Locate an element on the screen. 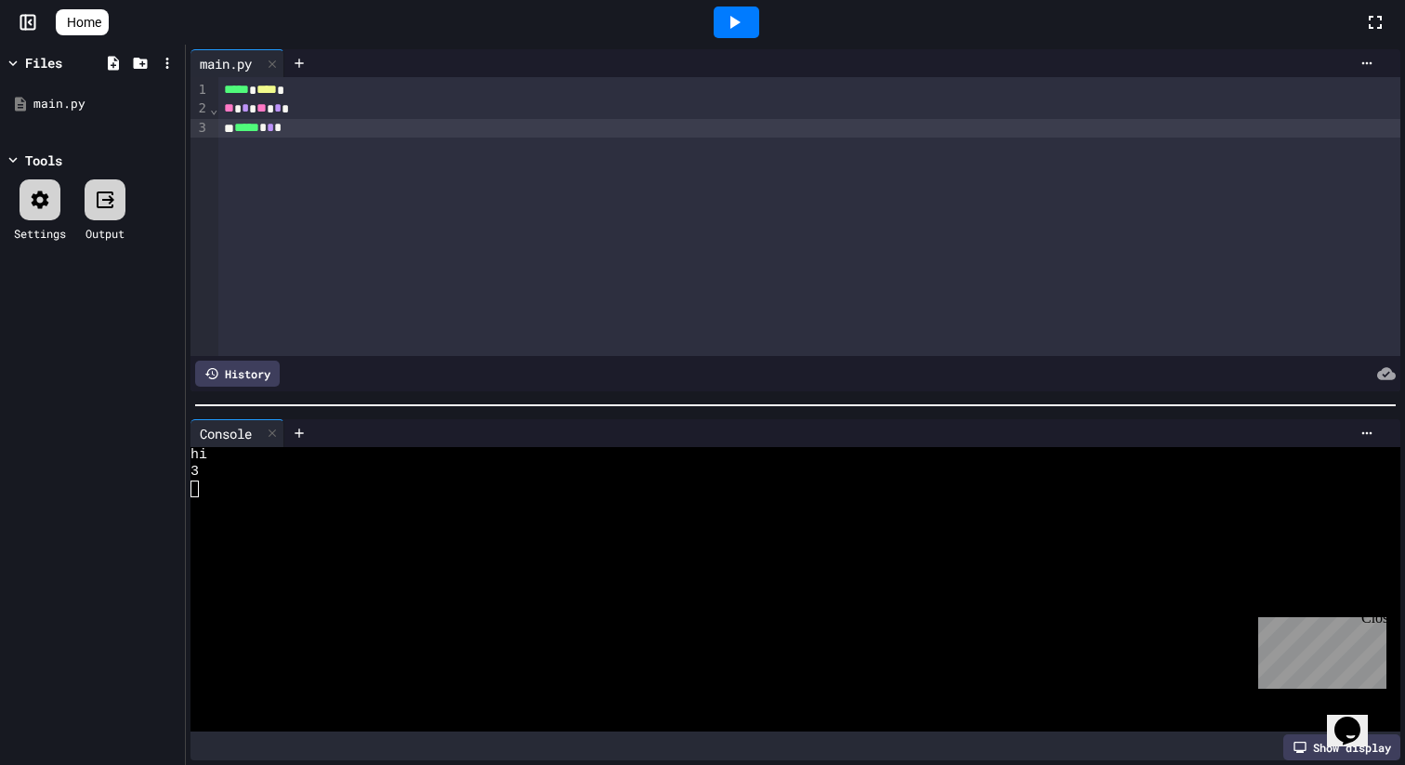 This screenshot has width=1405, height=765. div: Chat with us now!Close is located at coordinates (68, 62).